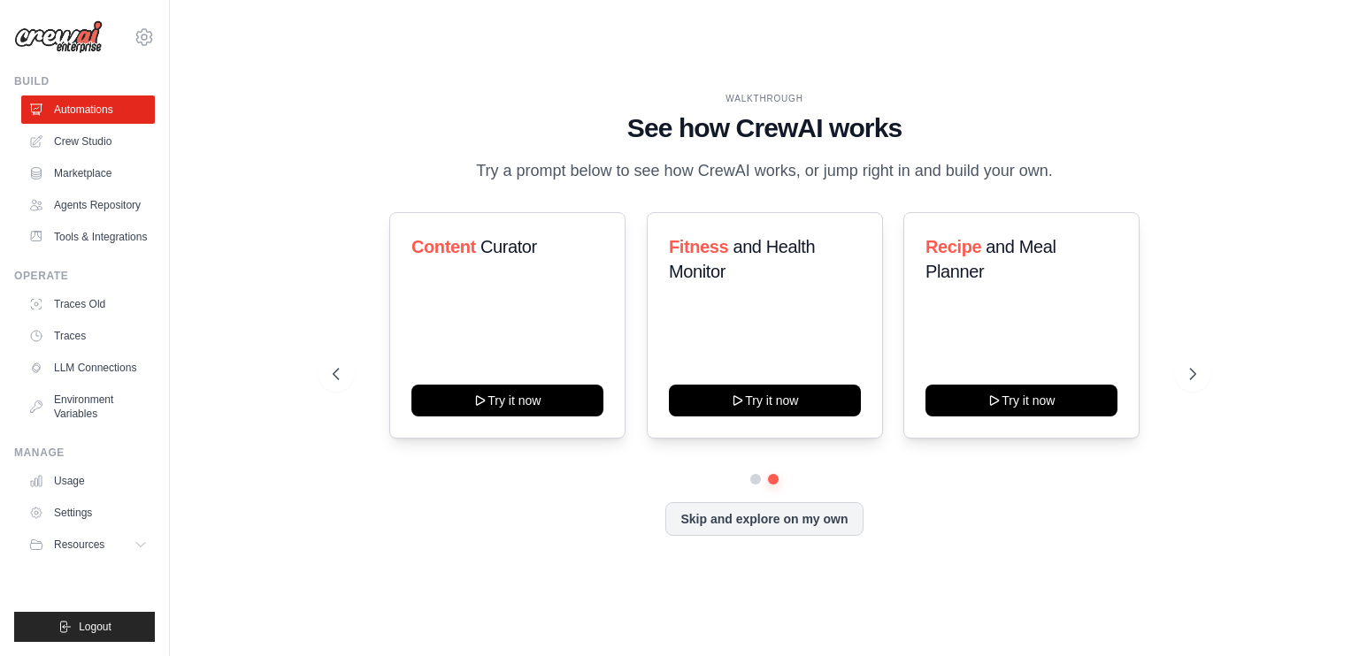  I want to click on p: Try a prompt below to see how CrewAI works, or jump right in and build your own., so click(764, 171).